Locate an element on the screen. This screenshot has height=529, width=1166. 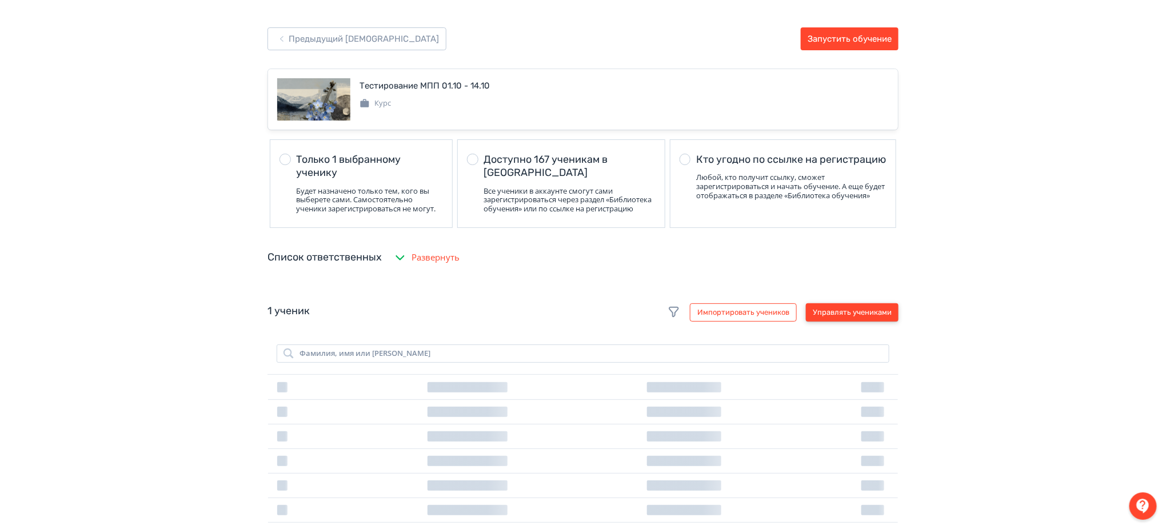
button: Импортировать учеников is located at coordinates (743, 313).